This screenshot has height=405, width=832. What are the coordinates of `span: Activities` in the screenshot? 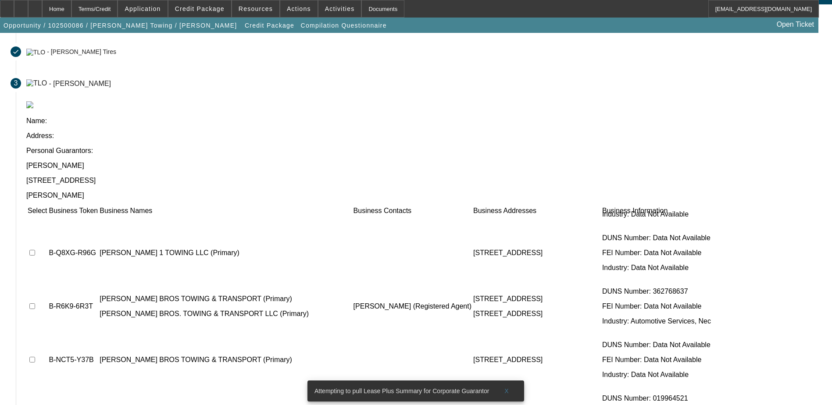 It's located at (340, 9).